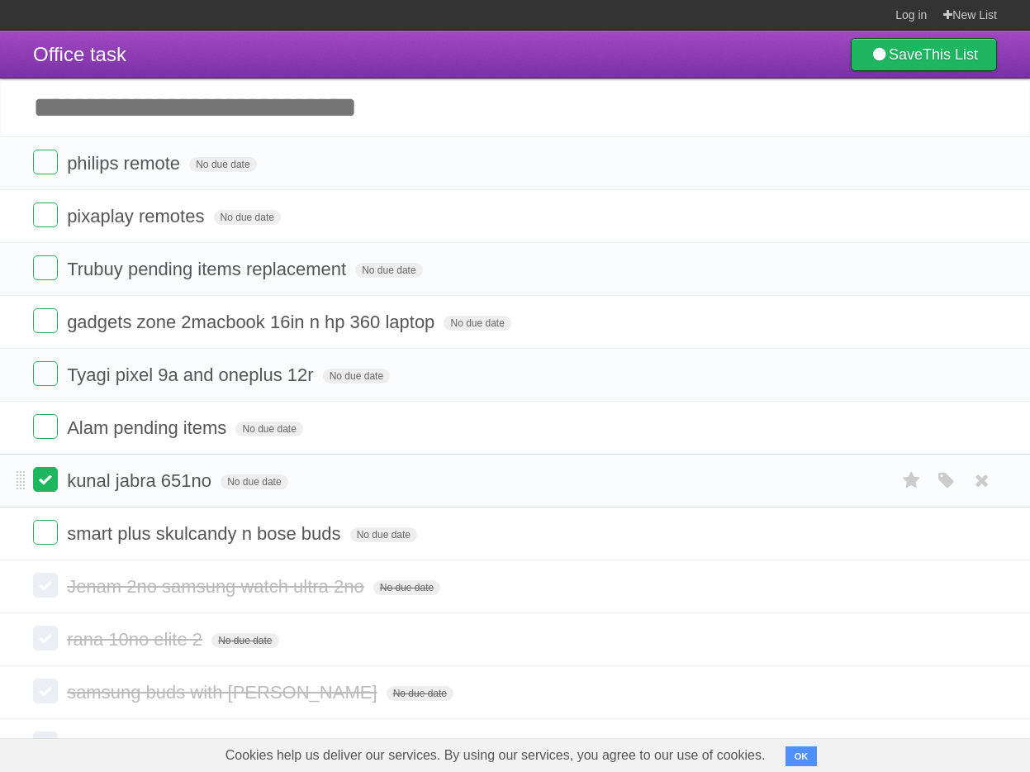 This screenshot has width=1030, height=772. Describe the element at coordinates (79, 54) in the screenshot. I see `span: Office task` at that location.